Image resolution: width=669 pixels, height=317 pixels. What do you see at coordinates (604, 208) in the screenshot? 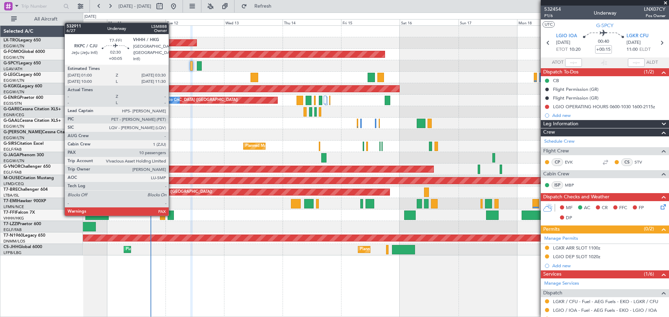
I see `span: CR` at bounding box center [604, 208].